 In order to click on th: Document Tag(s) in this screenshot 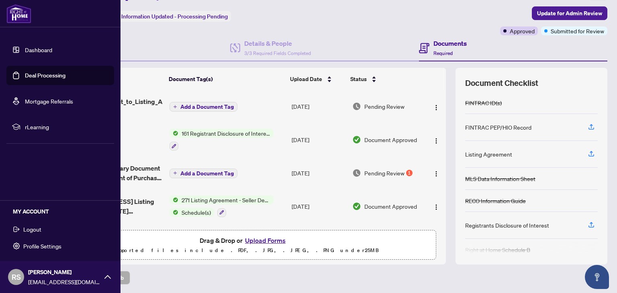, I will do `click(226, 79)`.